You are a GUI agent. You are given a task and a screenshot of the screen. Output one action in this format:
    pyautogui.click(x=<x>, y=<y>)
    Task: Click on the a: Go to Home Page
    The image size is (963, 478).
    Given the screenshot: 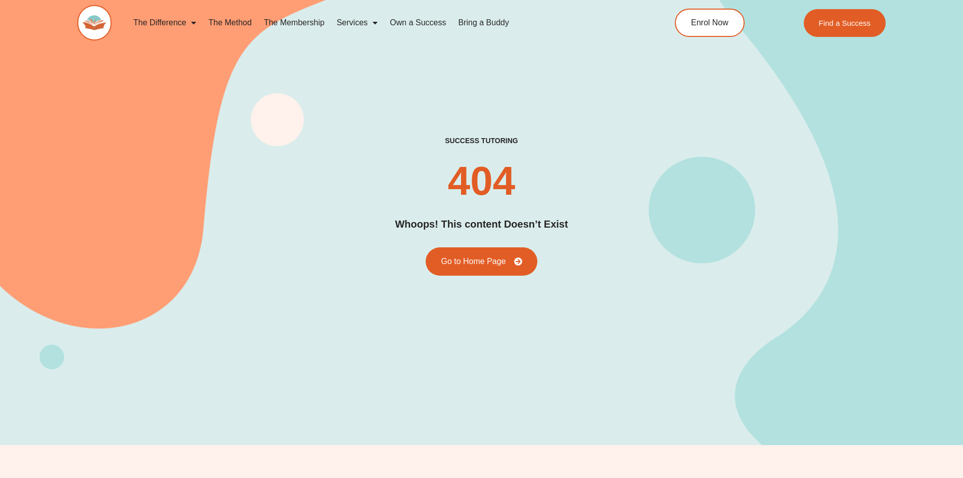 What is the action you would take?
    pyautogui.click(x=481, y=261)
    